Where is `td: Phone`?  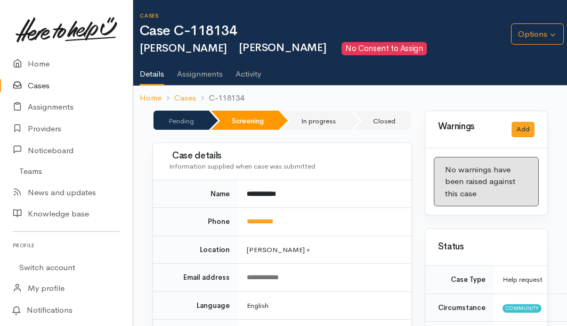
td: Phone is located at coordinates (195, 222).